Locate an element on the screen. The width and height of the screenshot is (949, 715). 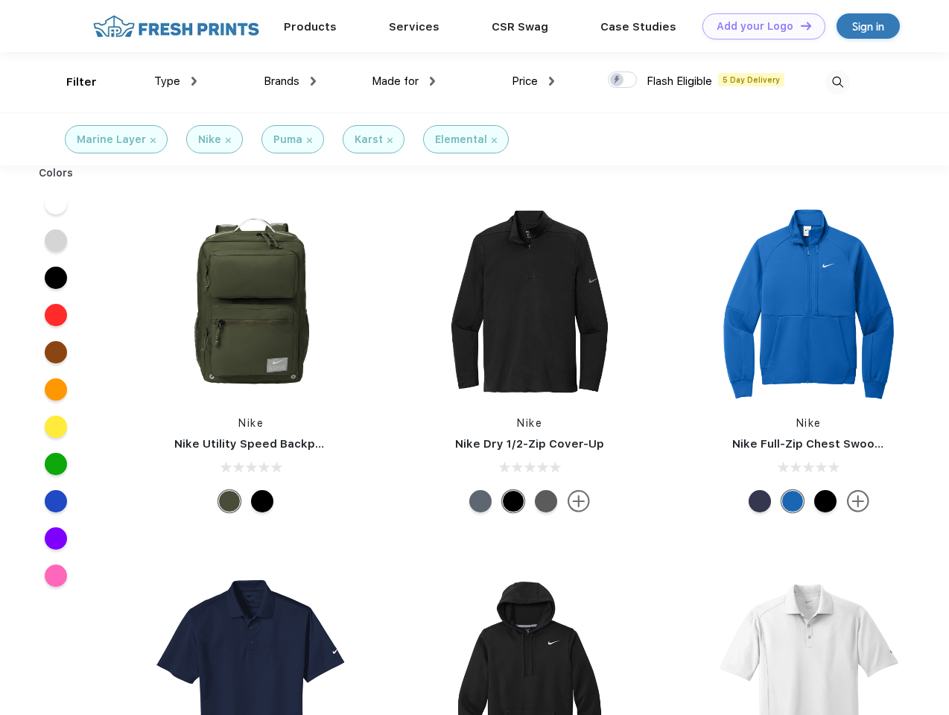
div: Nike is located at coordinates (209, 139).